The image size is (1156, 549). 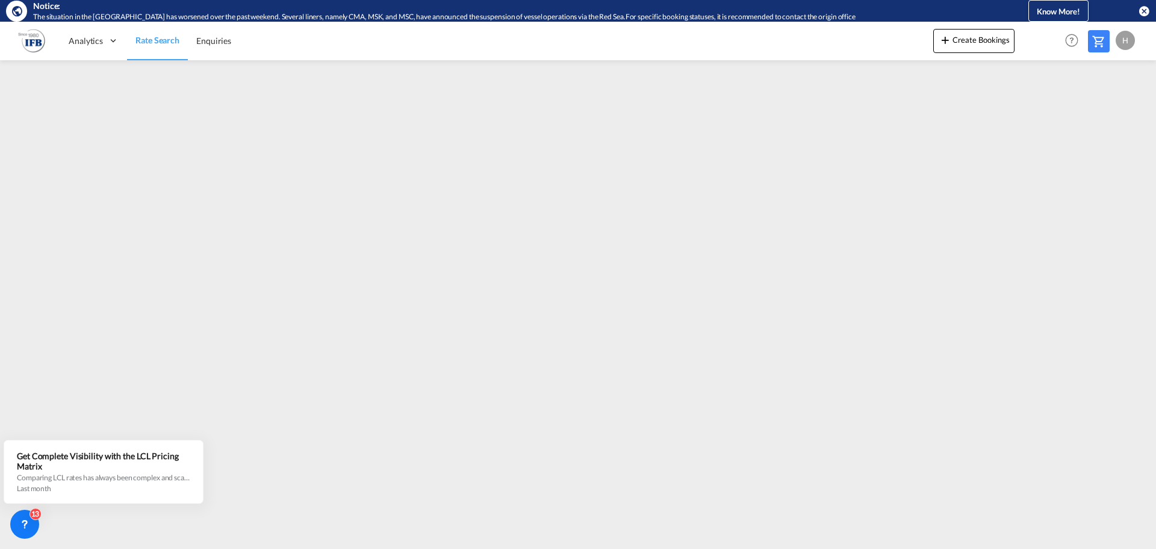 I want to click on img: b628ab10256c11eeb52753acbc15d091.png, so click(x=31, y=40).